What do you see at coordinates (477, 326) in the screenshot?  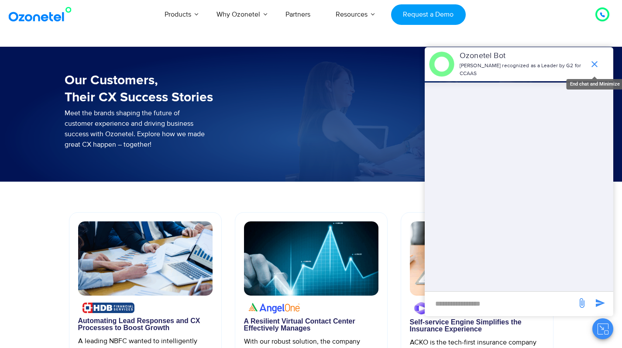 I see `div: Self-service Engine Simplifies the Insurance Experience` at bounding box center [477, 326].